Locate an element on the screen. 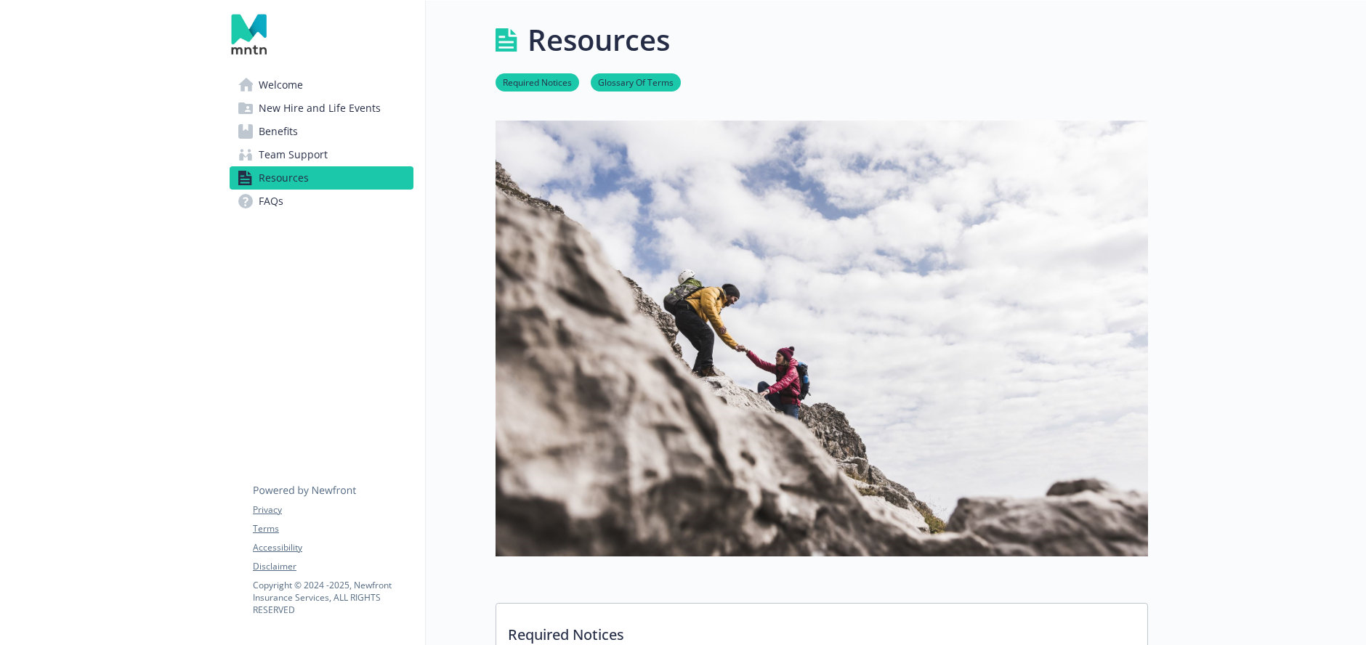  a: FAQs is located at coordinates (321, 201).